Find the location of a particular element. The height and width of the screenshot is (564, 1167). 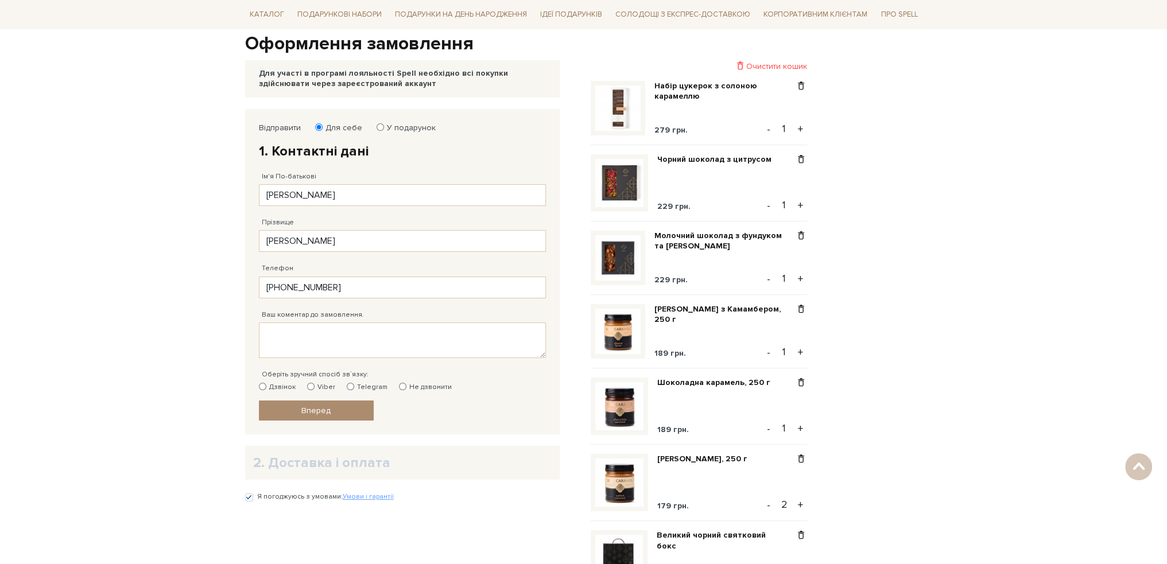

div: Очистити кошик is located at coordinates (698, 66).